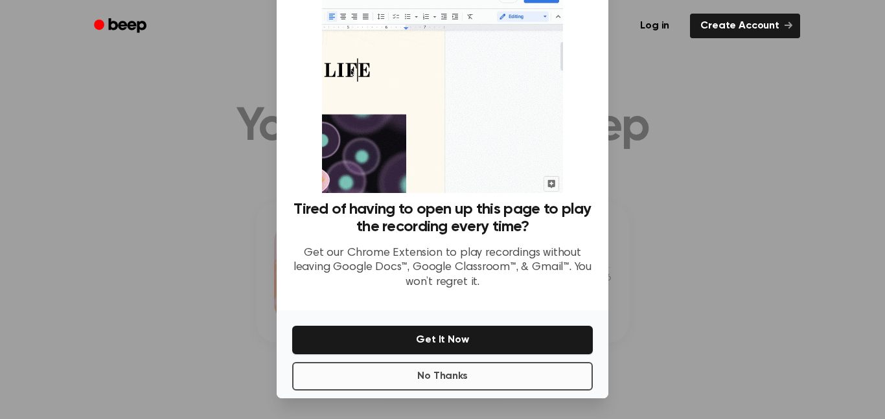  I want to click on p: Get our Chrome Extension to play recordings without leaving Google Docs™, Google Classroom™, & Gm..., so click(443, 268).